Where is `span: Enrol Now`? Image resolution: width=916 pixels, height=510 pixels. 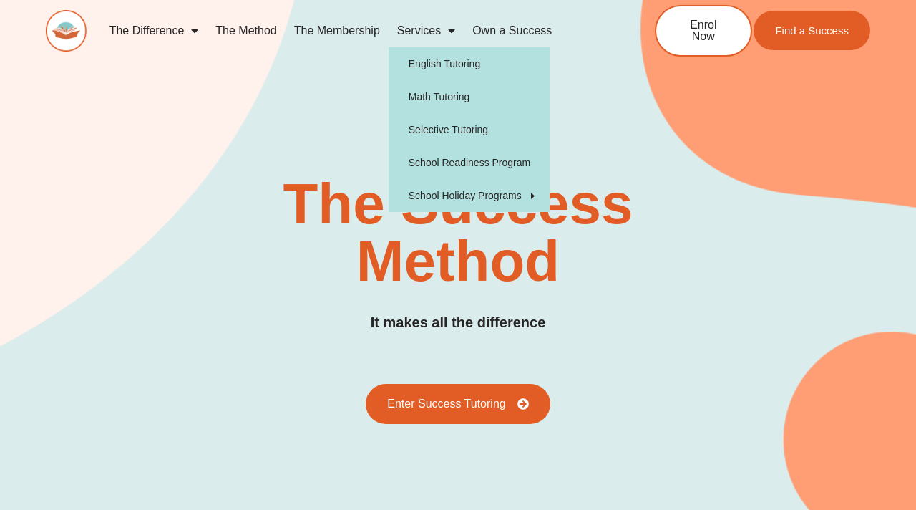
span: Enrol Now is located at coordinates (704, 31).